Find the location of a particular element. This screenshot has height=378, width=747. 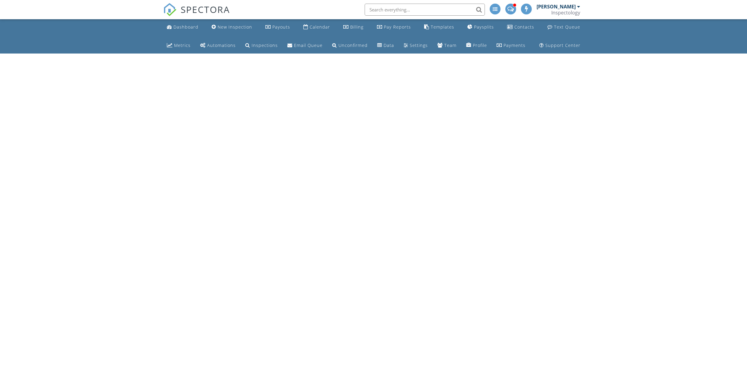

a: Email Queue is located at coordinates (305, 45).